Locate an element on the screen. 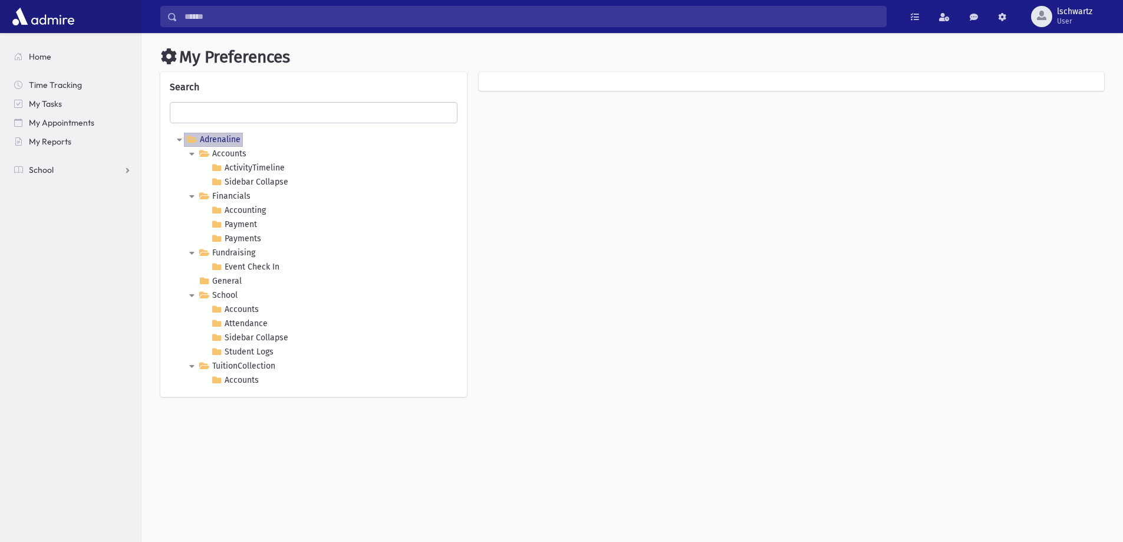 This screenshot has height=542, width=1123. a: Time Tracking is located at coordinates (73, 85).